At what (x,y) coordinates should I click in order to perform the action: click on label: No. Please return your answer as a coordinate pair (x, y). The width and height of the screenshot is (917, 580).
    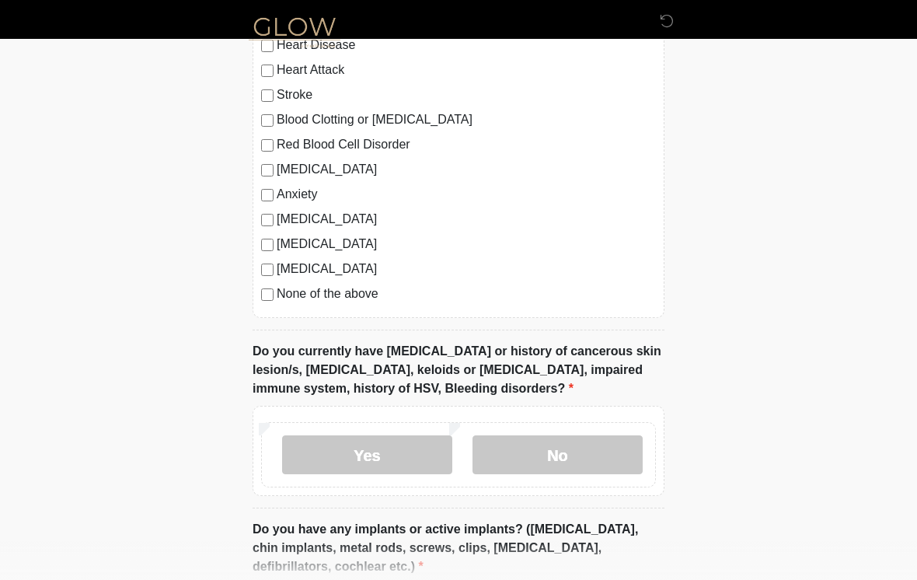
    Looking at the image, I should click on (557, 455).